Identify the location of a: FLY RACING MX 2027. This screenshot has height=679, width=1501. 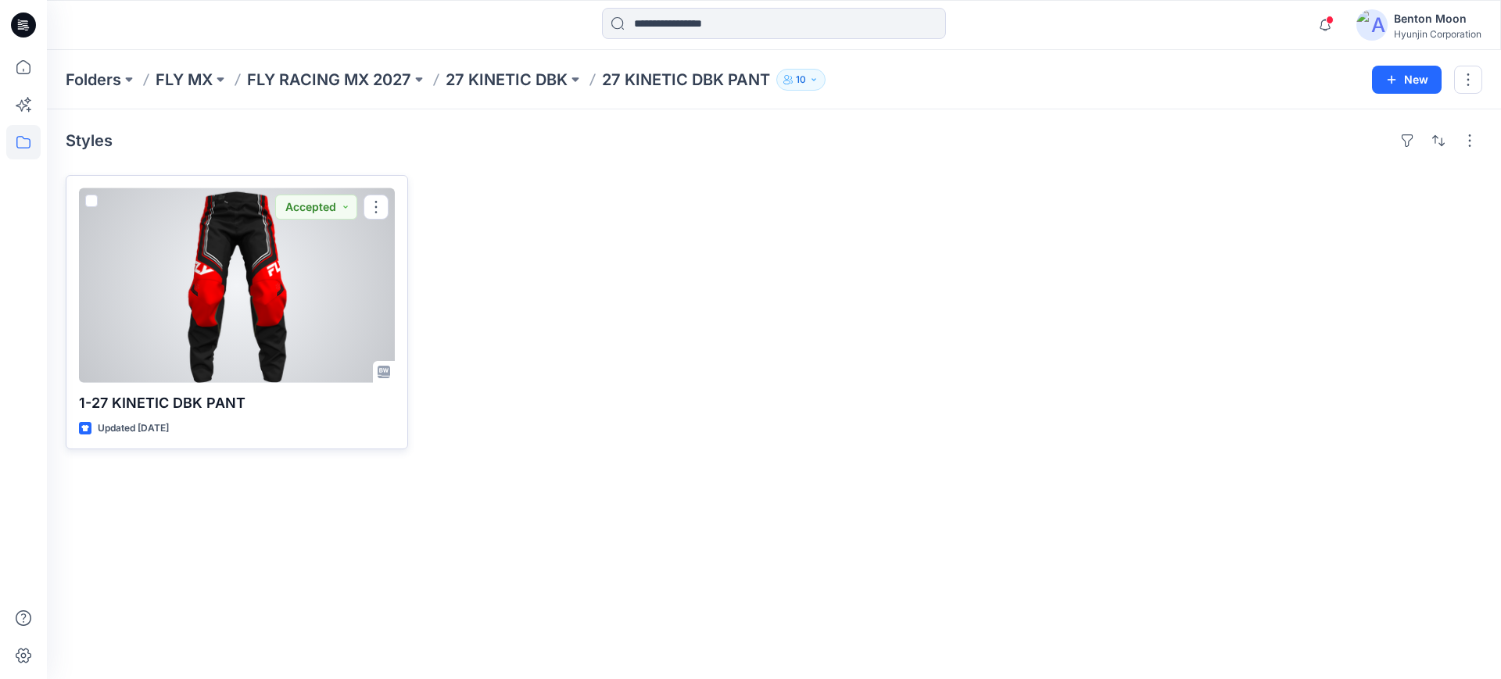
(329, 80).